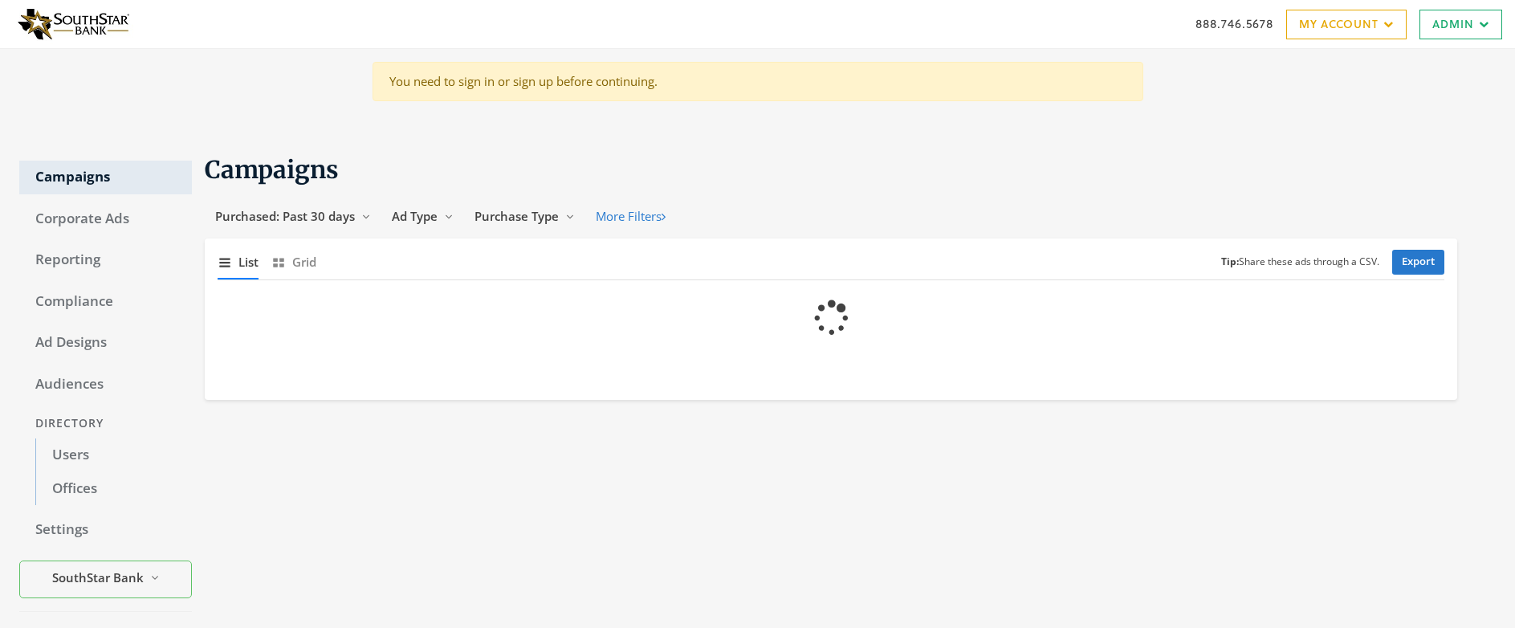  I want to click on small: Share these ads through a CSV., so click(1300, 262).